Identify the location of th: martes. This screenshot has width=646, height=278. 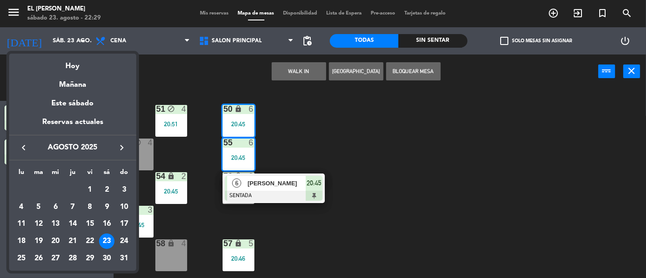
(39, 174).